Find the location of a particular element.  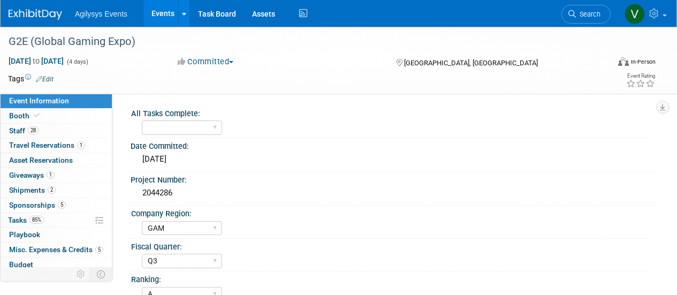

img: ExhibitDay is located at coordinates (35, 14).